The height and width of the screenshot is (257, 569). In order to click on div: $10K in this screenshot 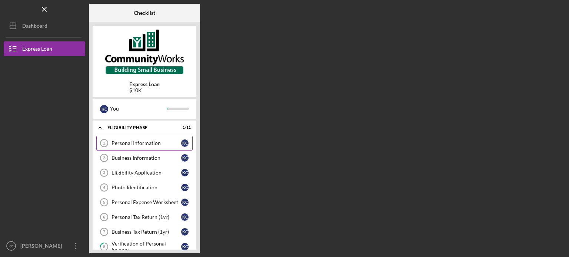, I will do `click(144, 90)`.